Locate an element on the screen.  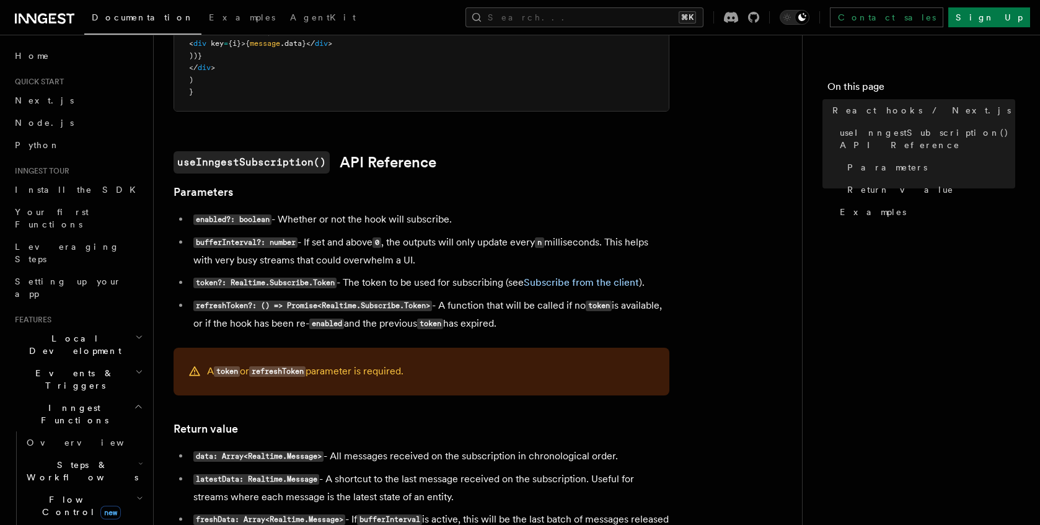
kbd: ⌘K is located at coordinates (687, 17).